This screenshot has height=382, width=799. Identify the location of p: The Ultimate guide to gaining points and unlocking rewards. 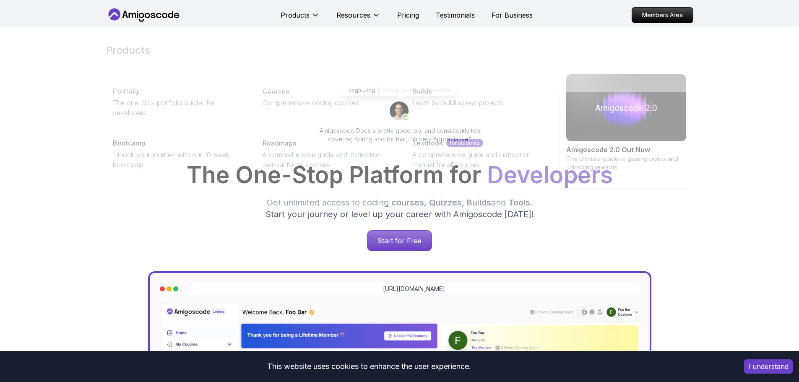
(626, 163).